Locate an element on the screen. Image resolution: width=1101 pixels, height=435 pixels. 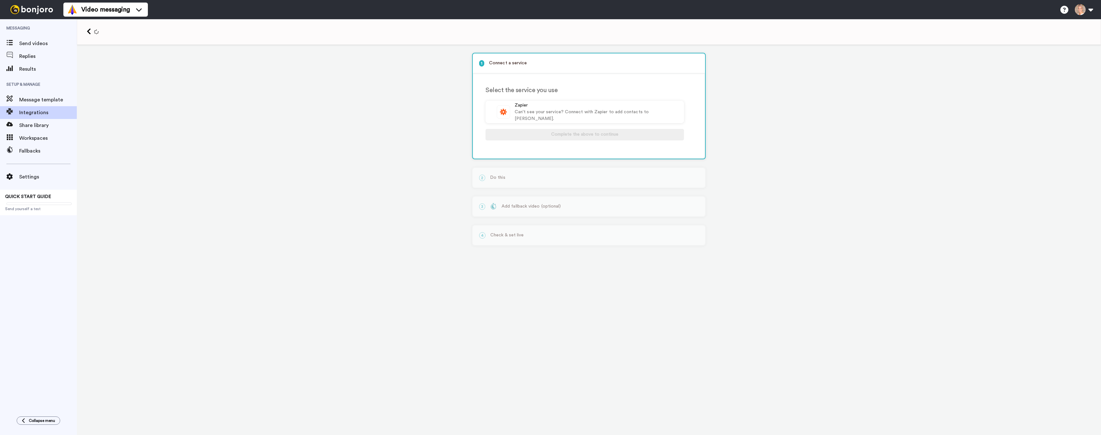
span: Results is located at coordinates (48, 69).